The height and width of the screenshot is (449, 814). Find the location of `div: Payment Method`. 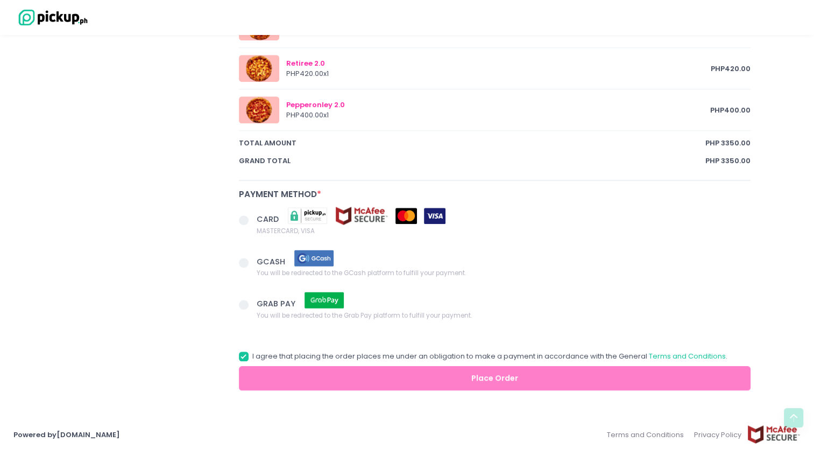

div: Payment Method is located at coordinates (495, 194).